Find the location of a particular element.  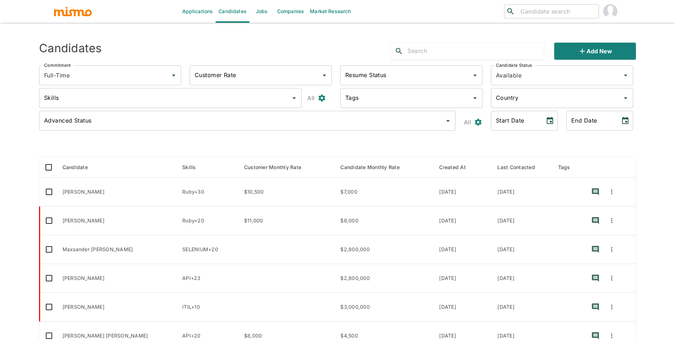

p: Ruby, Docker, RSpec, Ruby on Rails, AWS, React, Golang, Grafana, GitLab, AWS CloudWatch, Datadog,... is located at coordinates (208, 192).